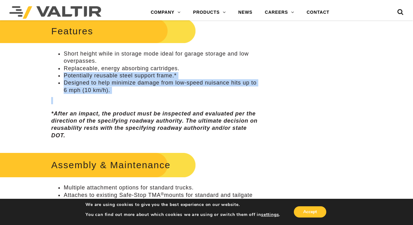 This screenshot has width=413, height=225. Describe the element at coordinates (318, 12) in the screenshot. I see `a: CONTACT` at that location.